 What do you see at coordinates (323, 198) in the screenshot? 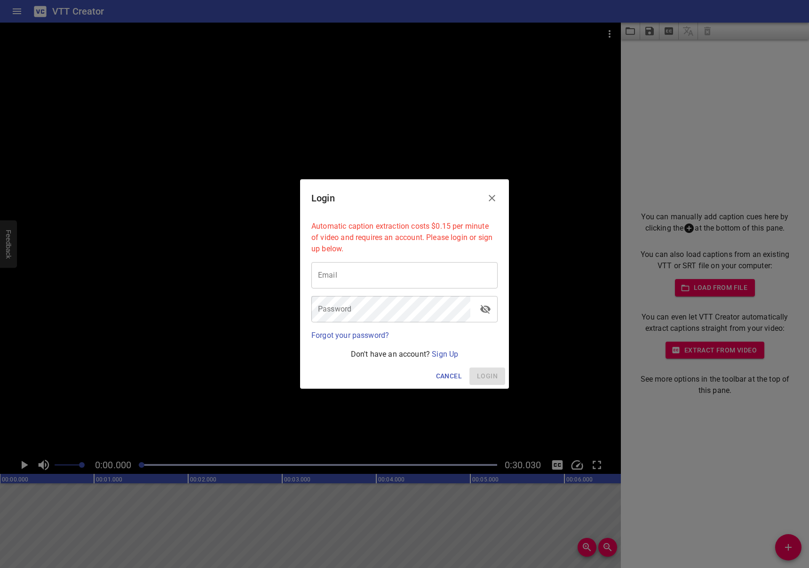
I see `h6: Login` at bounding box center [323, 198].